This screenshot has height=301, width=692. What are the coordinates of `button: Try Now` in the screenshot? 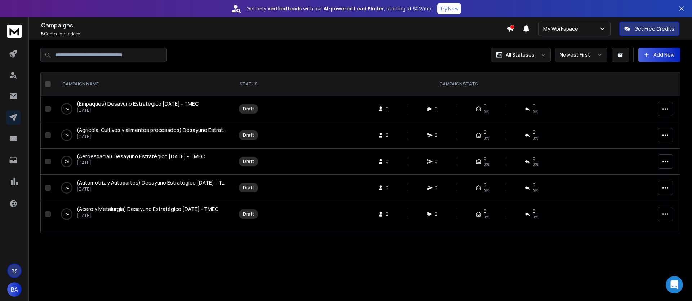 It's located at (449, 9).